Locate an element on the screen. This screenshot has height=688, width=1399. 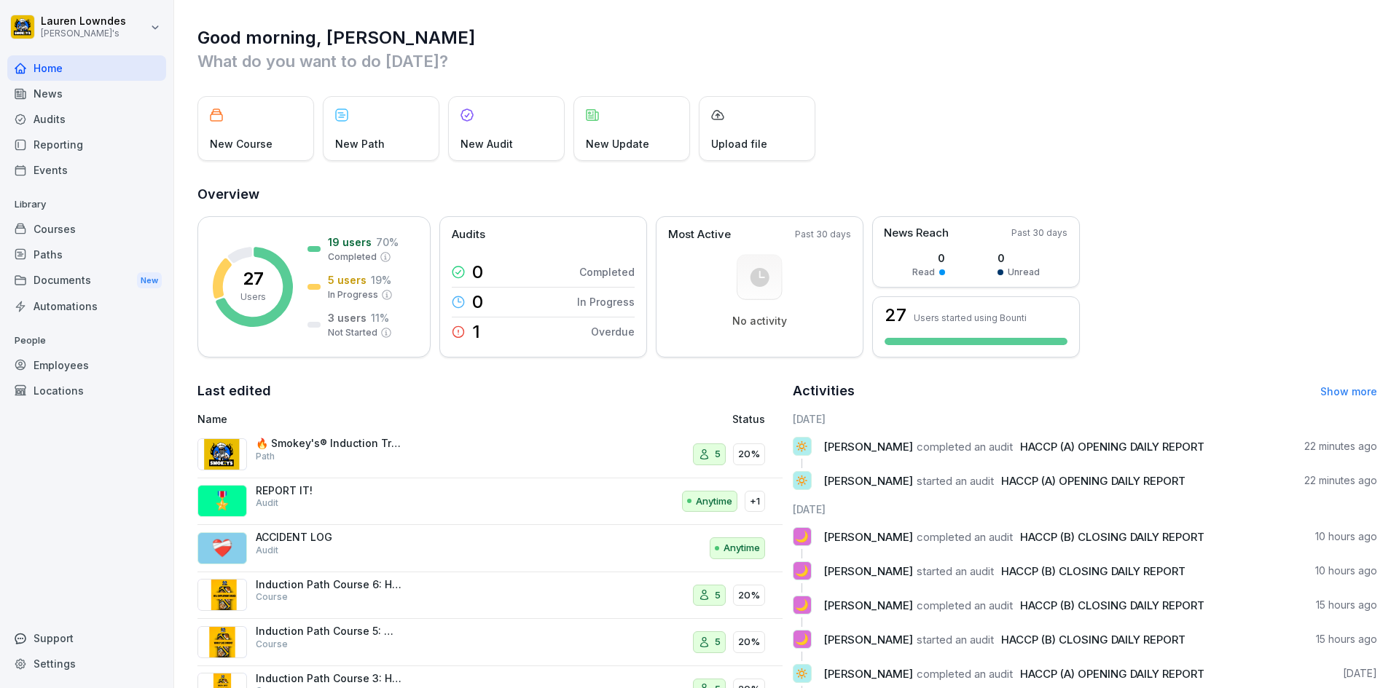
p: Name is located at coordinates (380, 419).